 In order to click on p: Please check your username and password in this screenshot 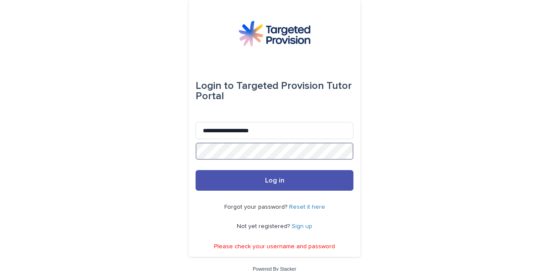, I will do `click(274, 246)`.